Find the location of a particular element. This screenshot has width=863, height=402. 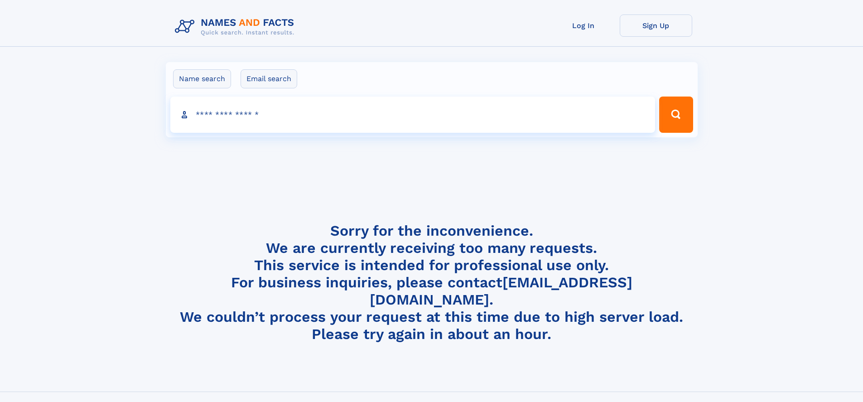

button: Search Button is located at coordinates (676, 115).